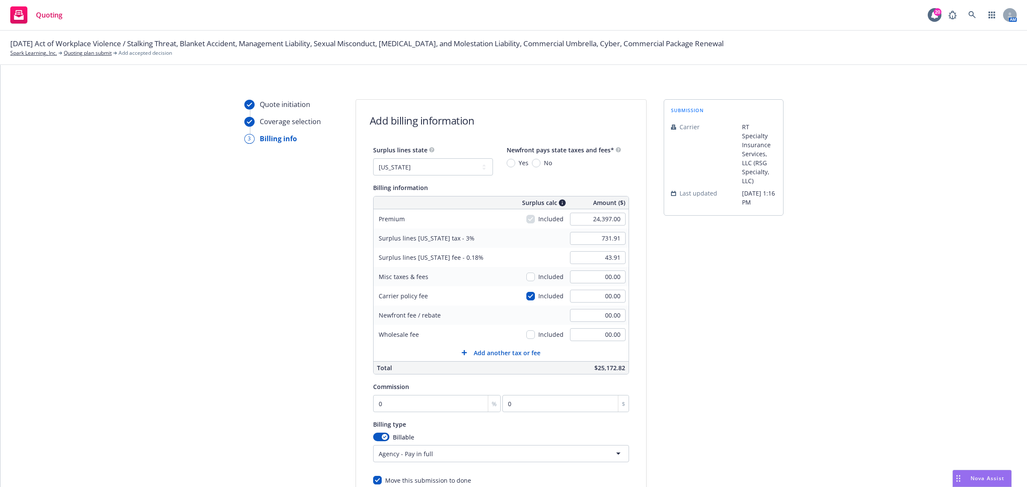  Describe the element at coordinates (285, 104) in the screenshot. I see `div: Quote initiation` at that location.